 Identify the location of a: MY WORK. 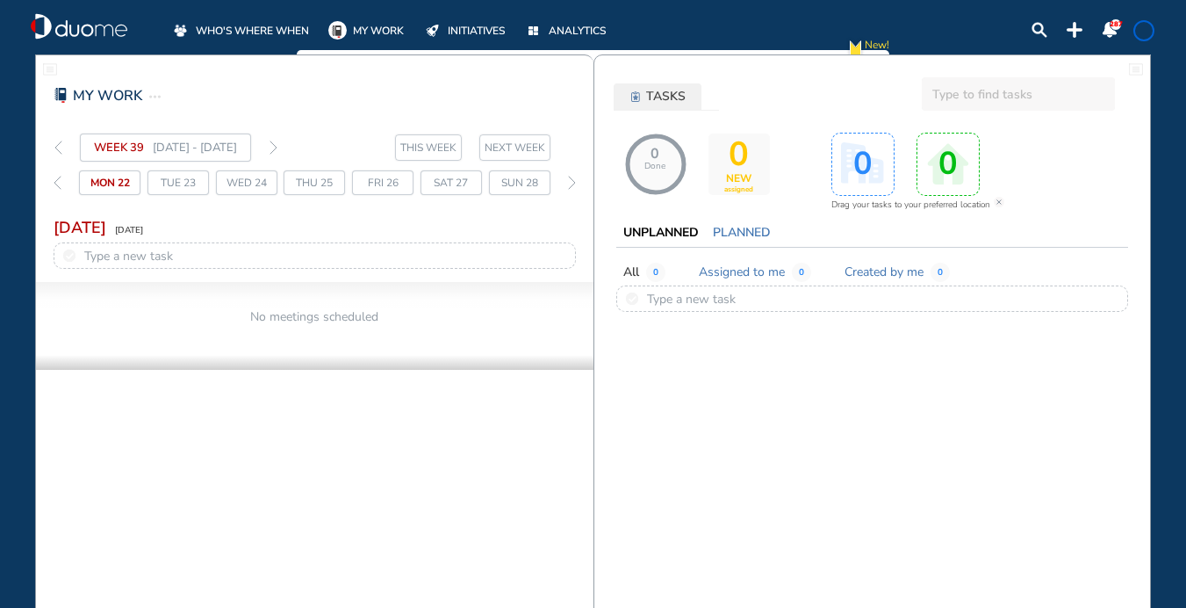
(366, 30).